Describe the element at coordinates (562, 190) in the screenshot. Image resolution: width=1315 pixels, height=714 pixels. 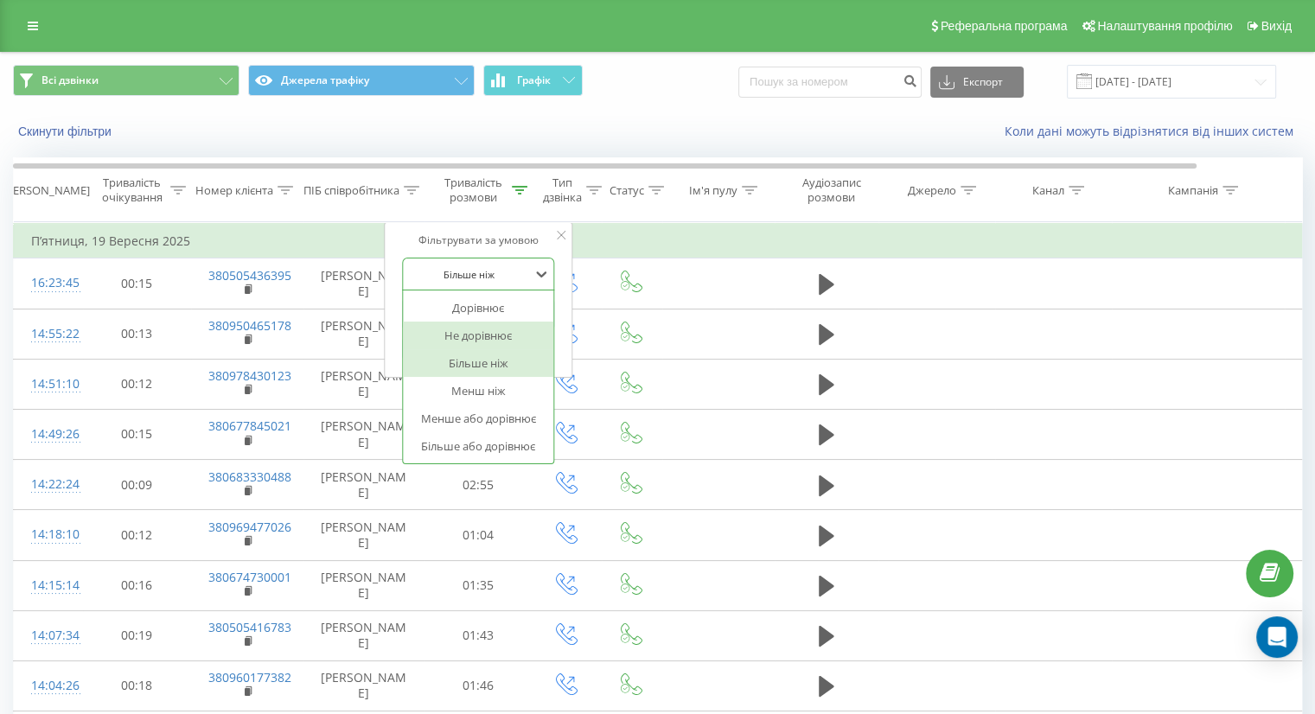
I see `div: Тип дзвінка` at that location.